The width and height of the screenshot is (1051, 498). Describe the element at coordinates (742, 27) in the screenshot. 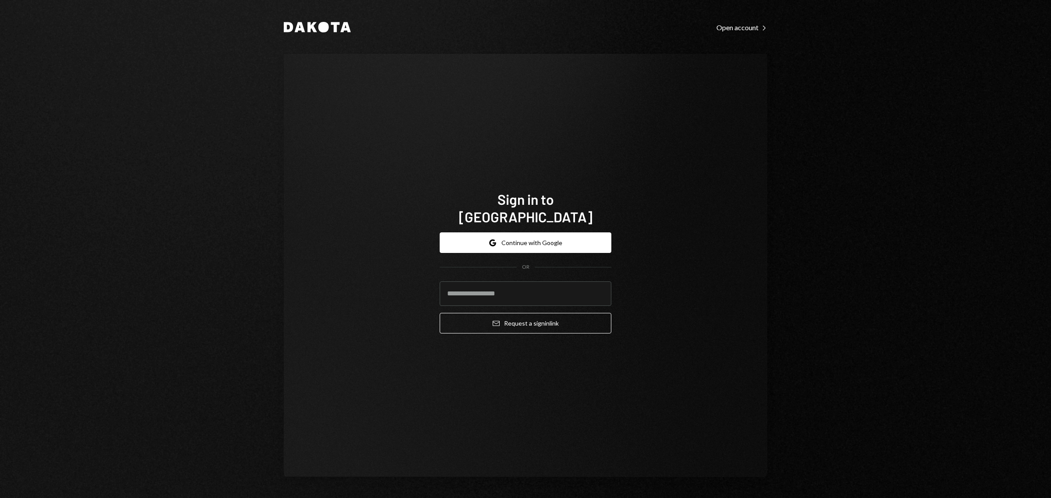

I see `a: Open account` at that location.